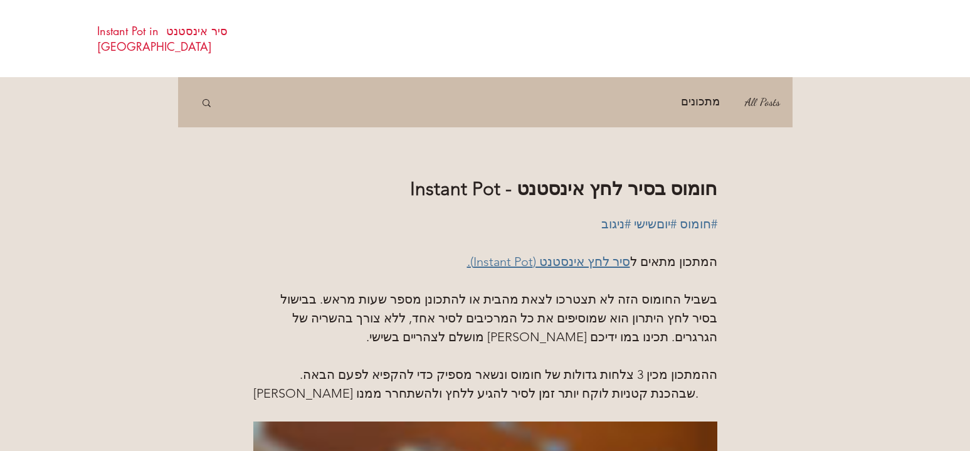 The image size is (970, 451). What do you see at coordinates (674, 262) in the screenshot?
I see `span: המתכון מתאים ל` at bounding box center [674, 262].